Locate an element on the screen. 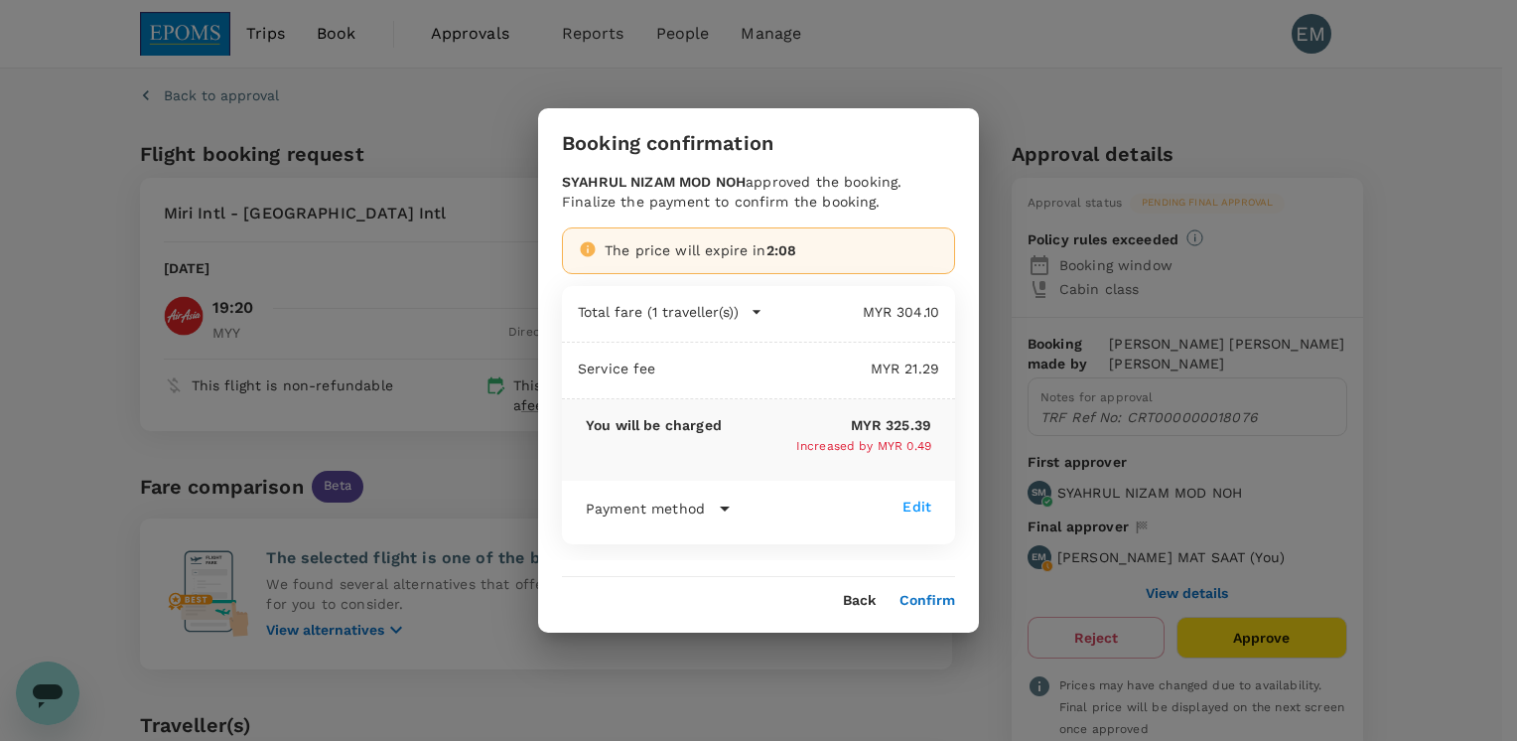 The width and height of the screenshot is (1517, 741). button: Total fare (1 traveller(s)) is located at coordinates (670, 312).